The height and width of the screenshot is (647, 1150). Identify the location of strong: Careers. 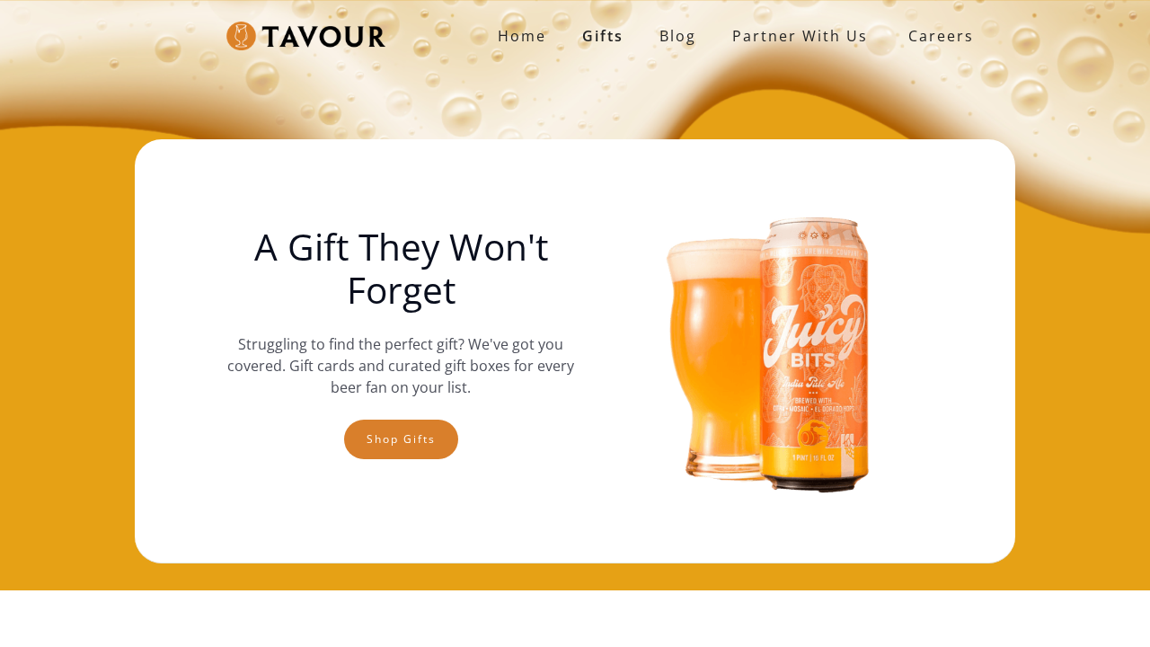
(940, 36).